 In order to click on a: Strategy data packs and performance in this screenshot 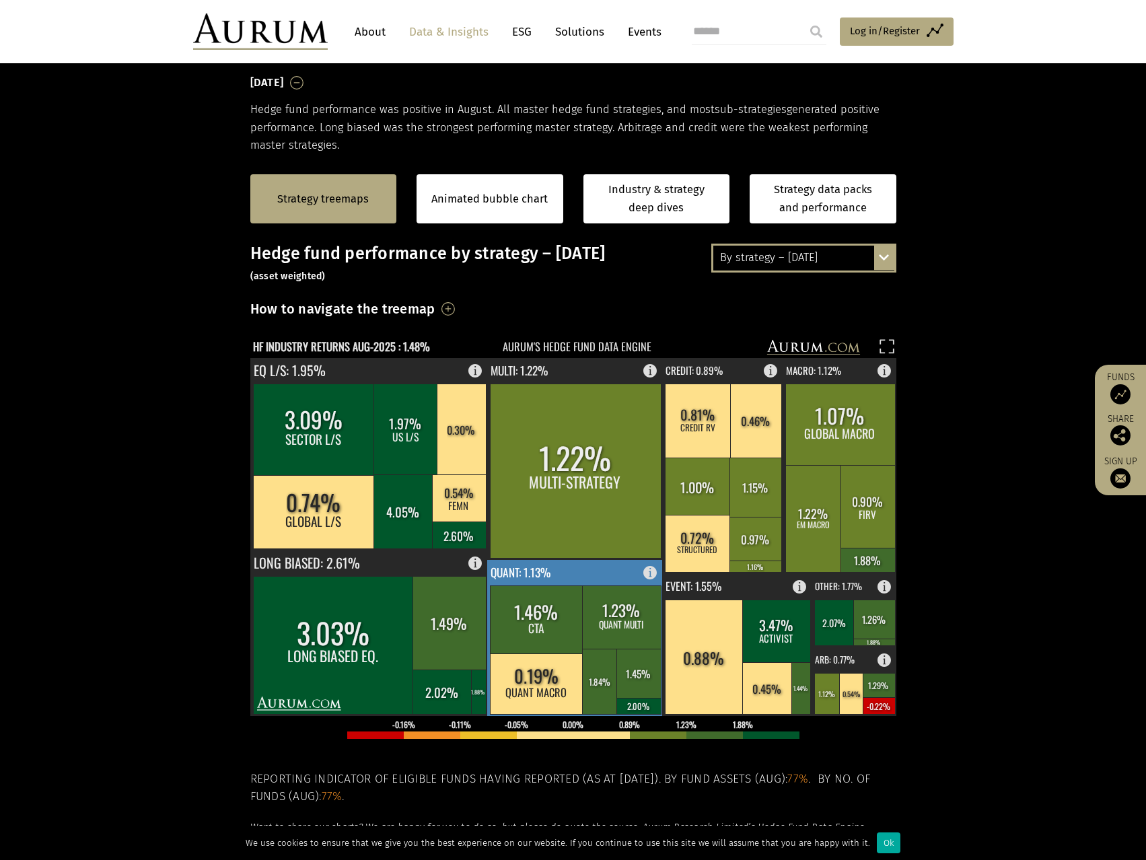, I will do `click(823, 199)`.